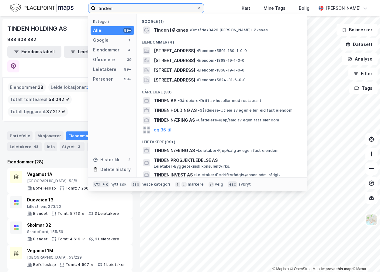  Describe the element at coordinates (238, 175) in the screenshot. I see `span: Leietaker • Bedriftsrådgiv./annen adm. rådgiv.` at that location.